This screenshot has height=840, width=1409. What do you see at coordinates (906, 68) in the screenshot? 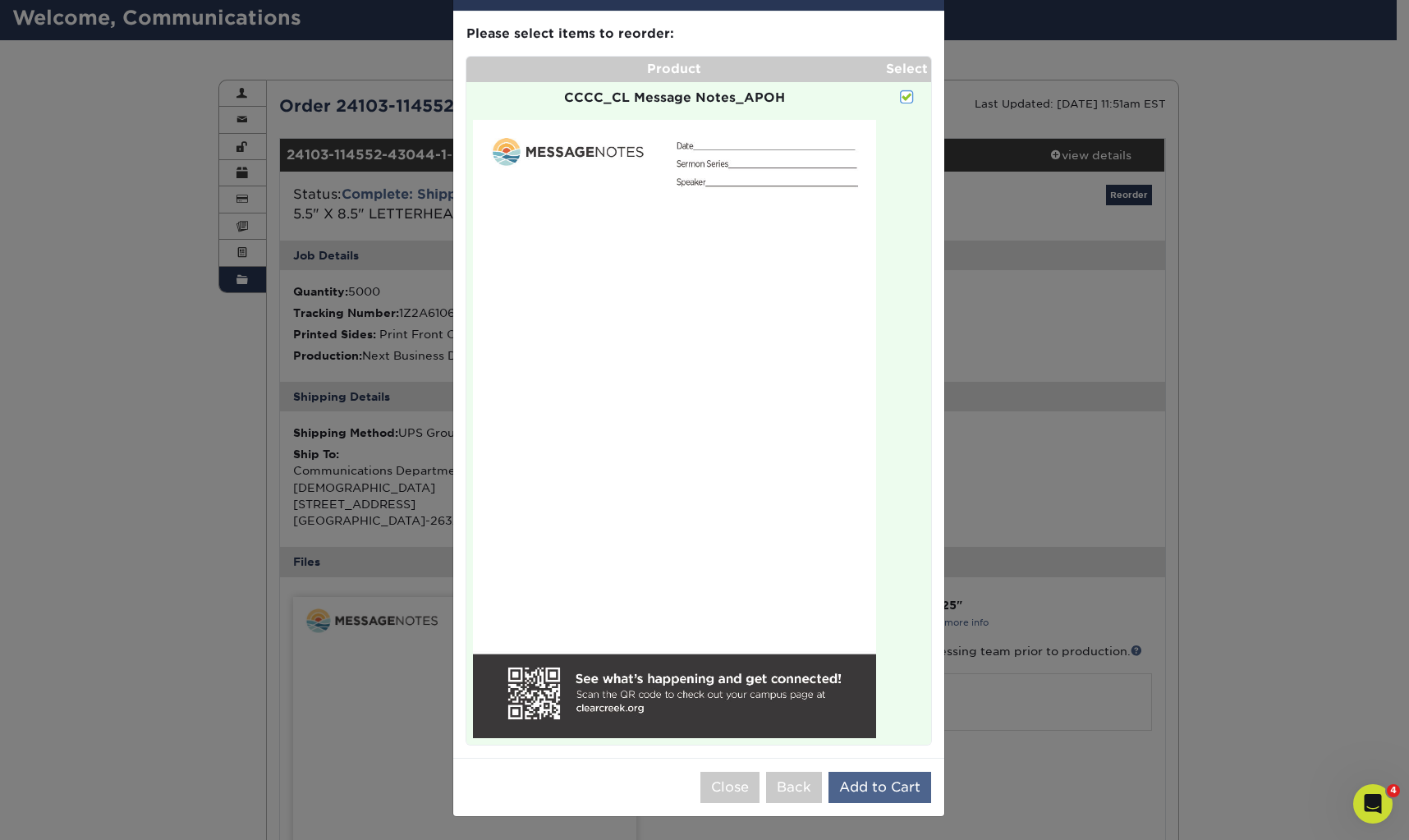
I see `strong: Select` at bounding box center [906, 68].